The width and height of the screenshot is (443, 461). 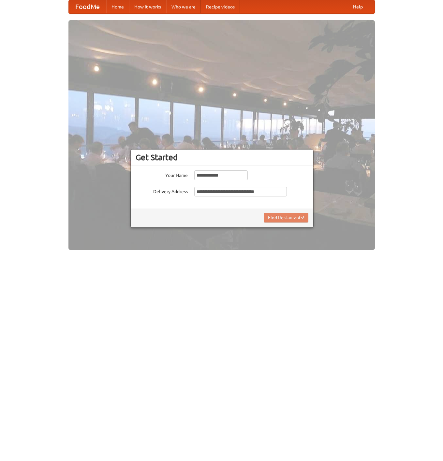 What do you see at coordinates (358, 7) in the screenshot?
I see `a: Help` at bounding box center [358, 7].